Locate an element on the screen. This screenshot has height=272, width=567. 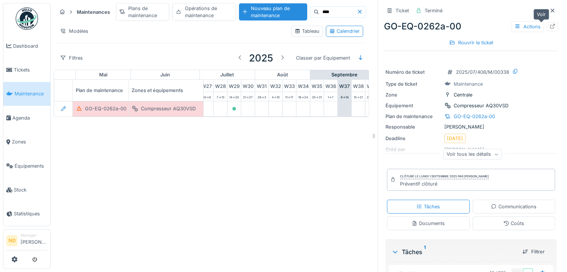
h3: 2025 is located at coordinates (261, 58).